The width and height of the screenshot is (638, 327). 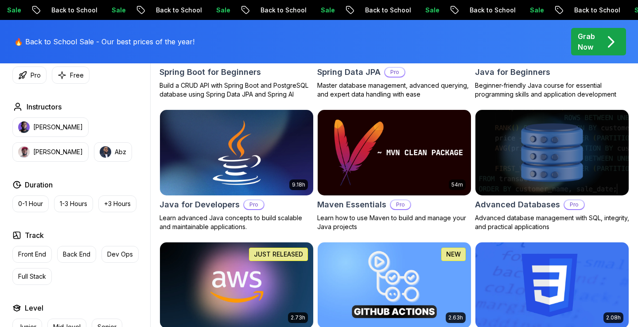 What do you see at coordinates (298, 185) in the screenshot?
I see `p: 9.18h` at bounding box center [298, 185].